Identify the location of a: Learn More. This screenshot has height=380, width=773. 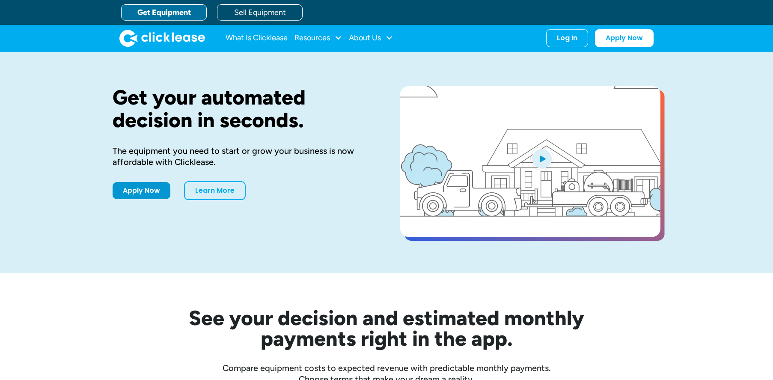
(215, 191).